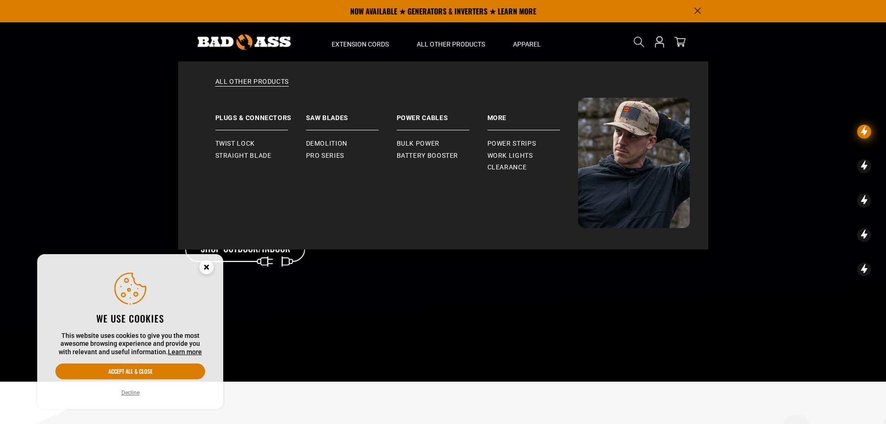  What do you see at coordinates (451, 44) in the screenshot?
I see `span: All Other Products` at bounding box center [451, 44].